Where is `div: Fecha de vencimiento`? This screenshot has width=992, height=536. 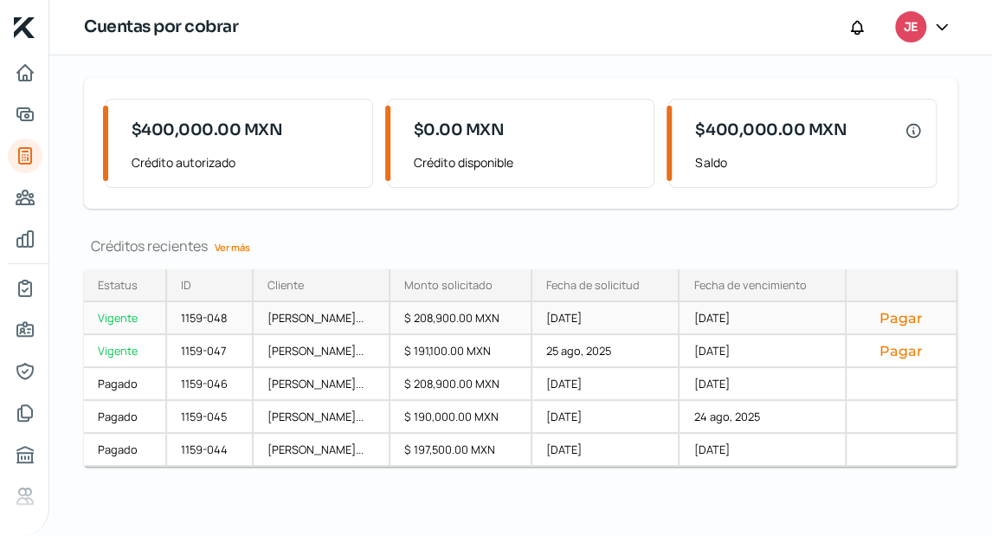
div: Fecha de vencimiento is located at coordinates (750, 285).